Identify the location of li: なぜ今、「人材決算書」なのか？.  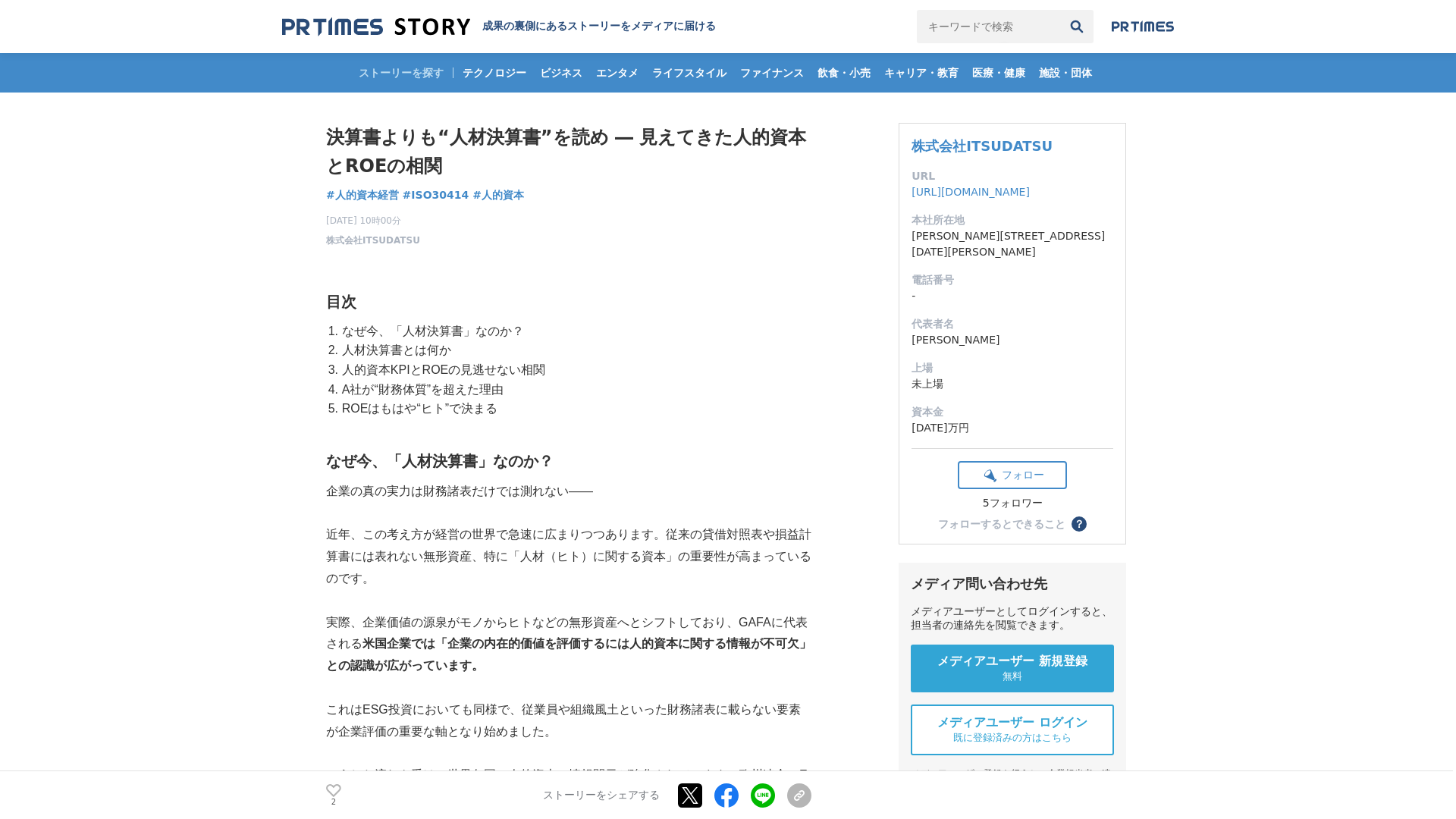
(575, 331).